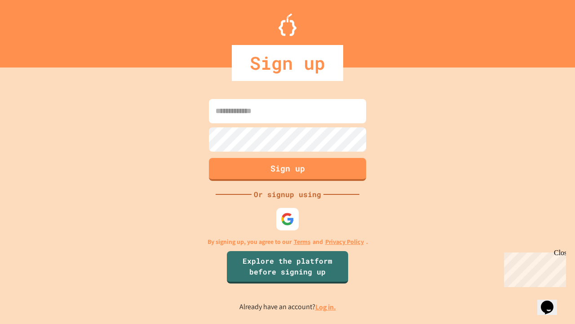 This screenshot has width=575, height=324. What do you see at coordinates (288, 169) in the screenshot?
I see `button: Sign up` at bounding box center [288, 169].